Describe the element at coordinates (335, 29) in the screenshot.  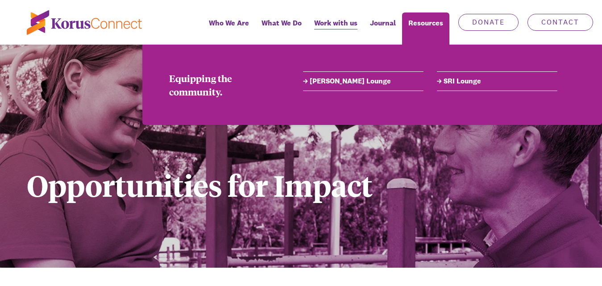
I see `a: Work with us` at that location.